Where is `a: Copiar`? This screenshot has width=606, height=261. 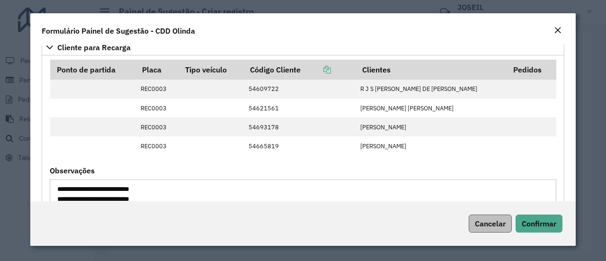 a: Copiar is located at coordinates (316, 70).